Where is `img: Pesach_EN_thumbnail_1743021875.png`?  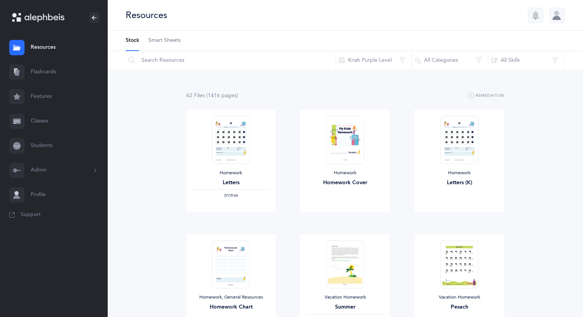 img: Pesach_EN_thumbnail_1743021875.png is located at coordinates (459, 264).